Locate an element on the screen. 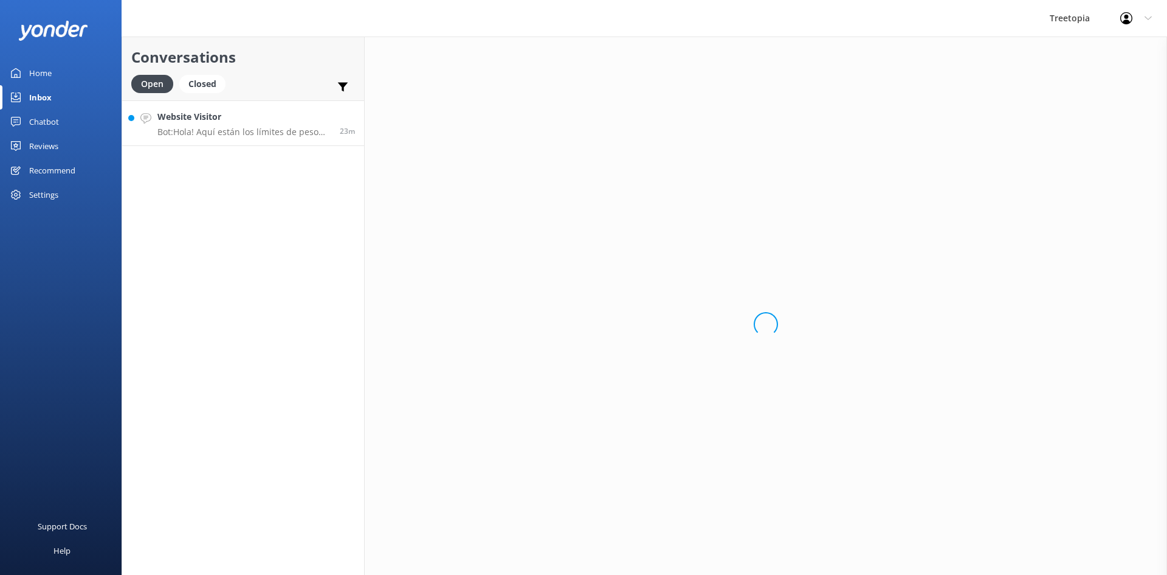  a: Open is located at coordinates (155, 83).